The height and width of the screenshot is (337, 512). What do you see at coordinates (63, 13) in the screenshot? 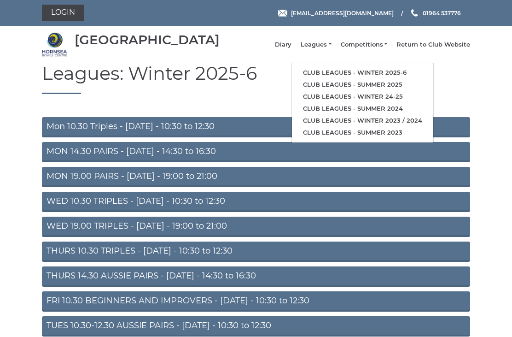
I see `a: Login` at bounding box center [63, 13].